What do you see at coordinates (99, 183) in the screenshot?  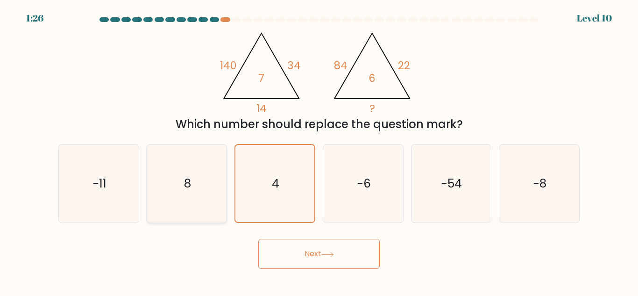 I see `text: -11` at bounding box center [99, 183].